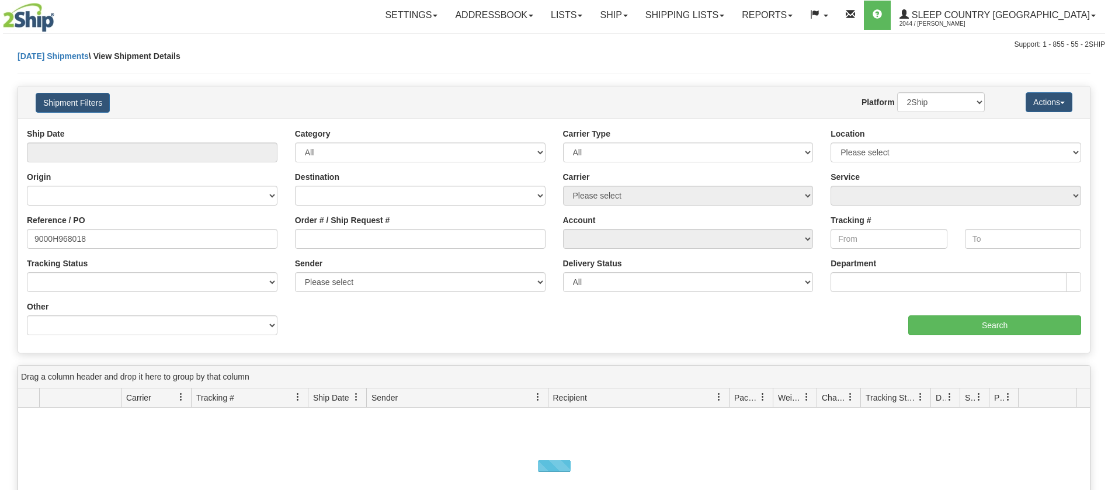  Describe the element at coordinates (719, 397) in the screenshot. I see `a: Recipient filter column settings` at that location.